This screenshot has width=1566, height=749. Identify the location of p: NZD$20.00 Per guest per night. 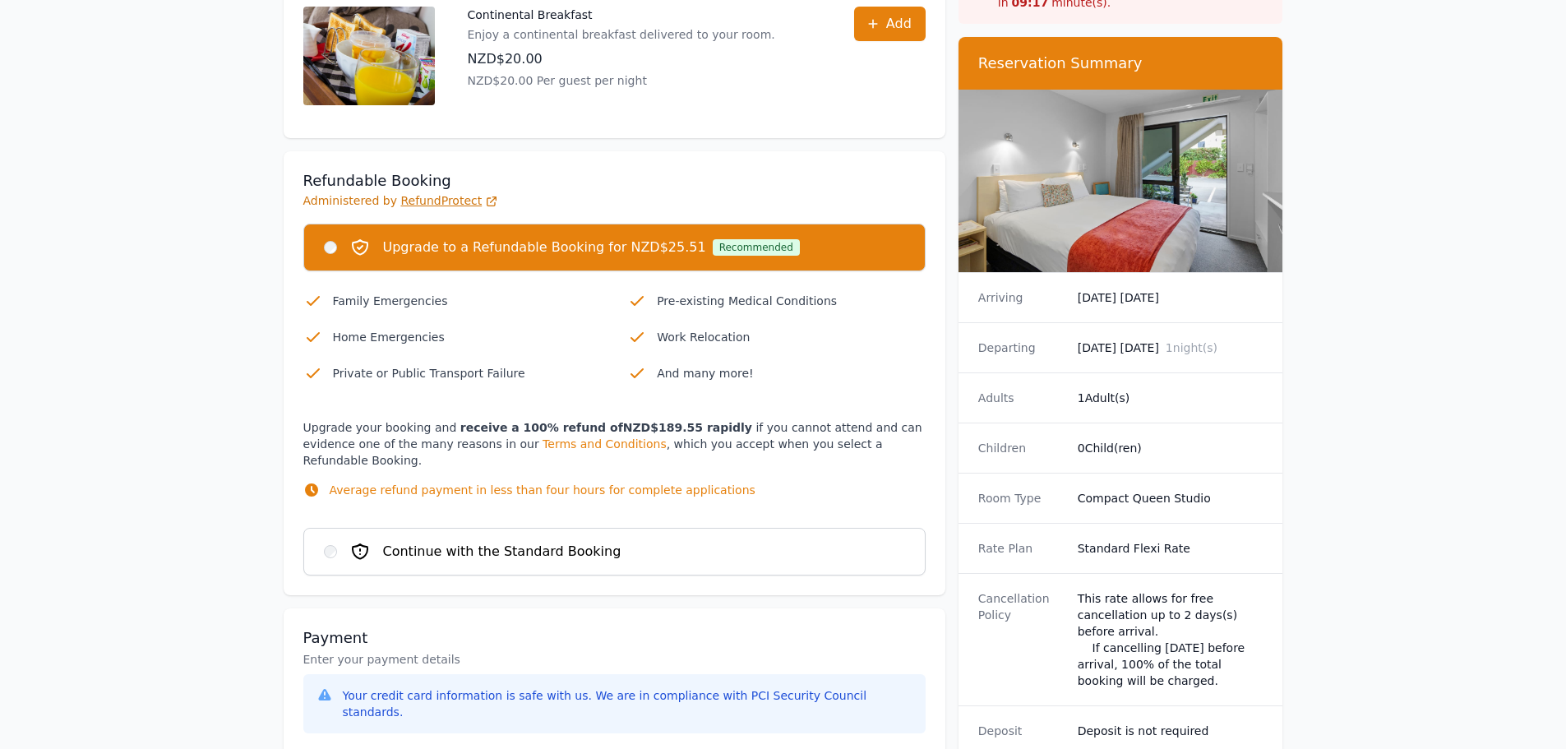
(622, 81).